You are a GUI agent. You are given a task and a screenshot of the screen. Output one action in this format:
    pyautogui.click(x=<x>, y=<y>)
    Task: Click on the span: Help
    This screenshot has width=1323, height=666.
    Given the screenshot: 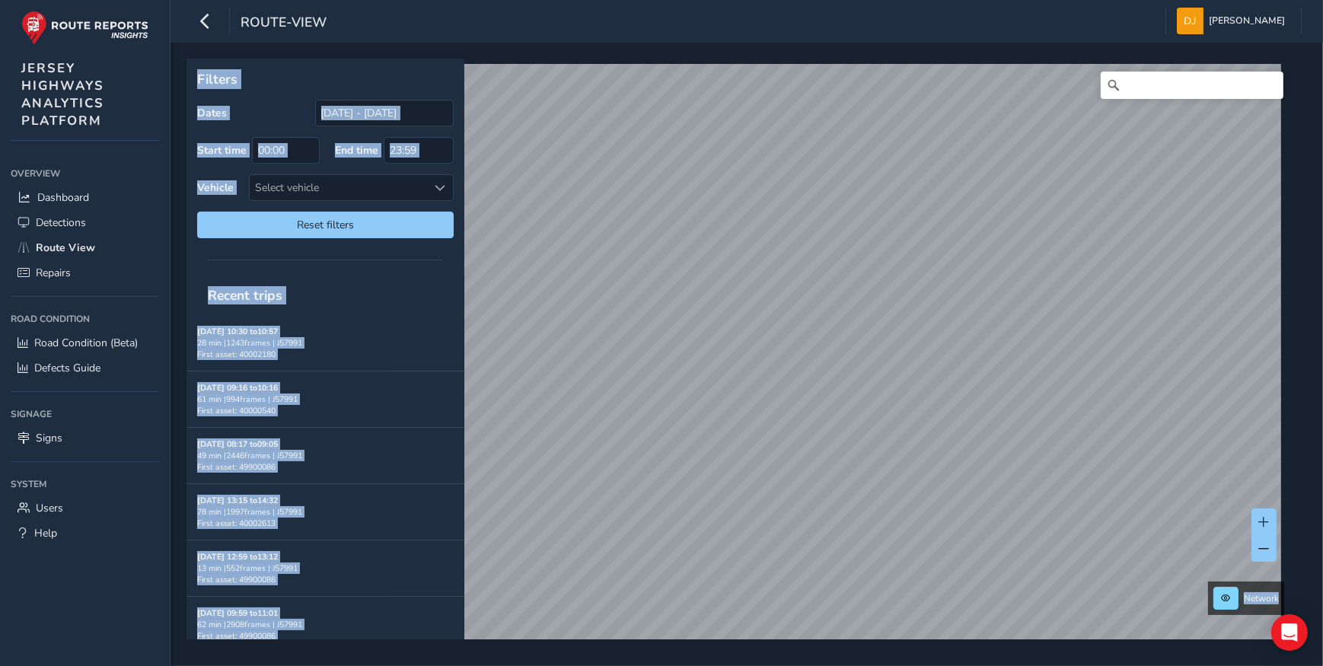 What is the action you would take?
    pyautogui.click(x=46, y=533)
    